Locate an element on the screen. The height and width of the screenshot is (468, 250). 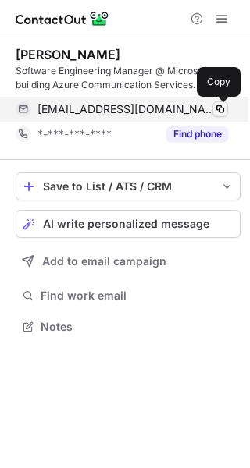
img: ContactOut v5.3.10 is located at coordinates (62, 19).